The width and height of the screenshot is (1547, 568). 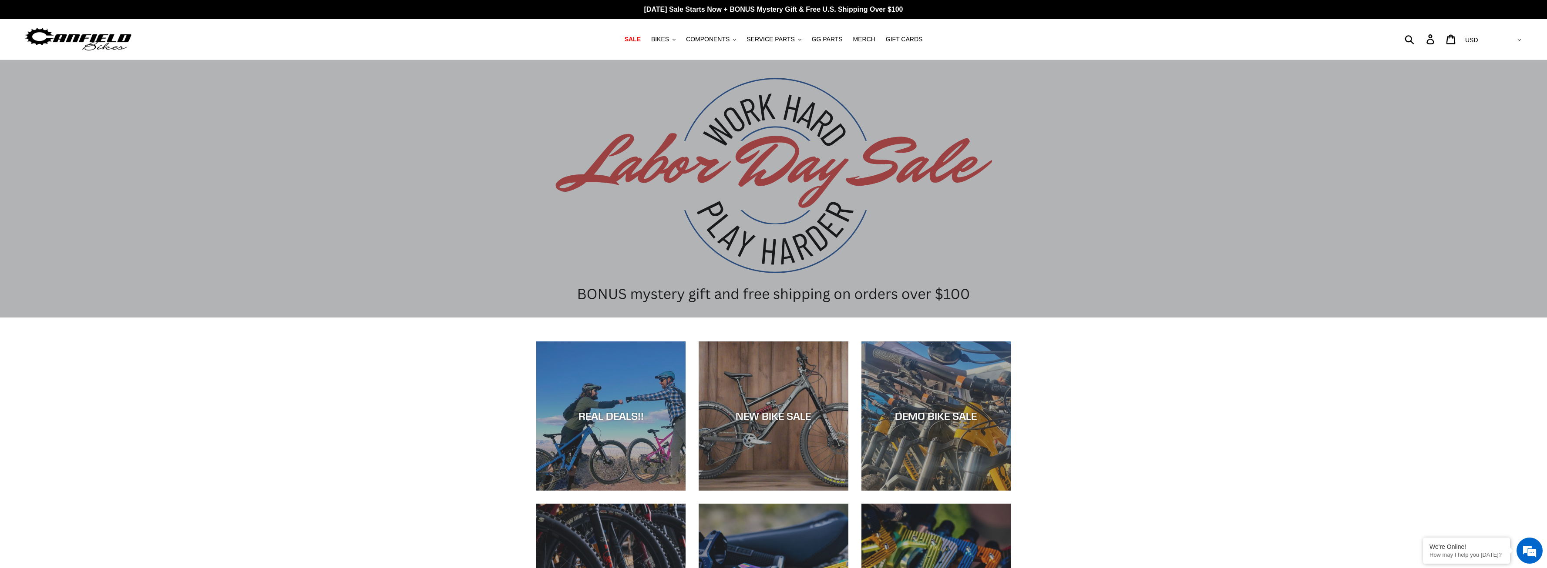 I want to click on a: DEMO BIKE SALE, so click(x=936, y=416).